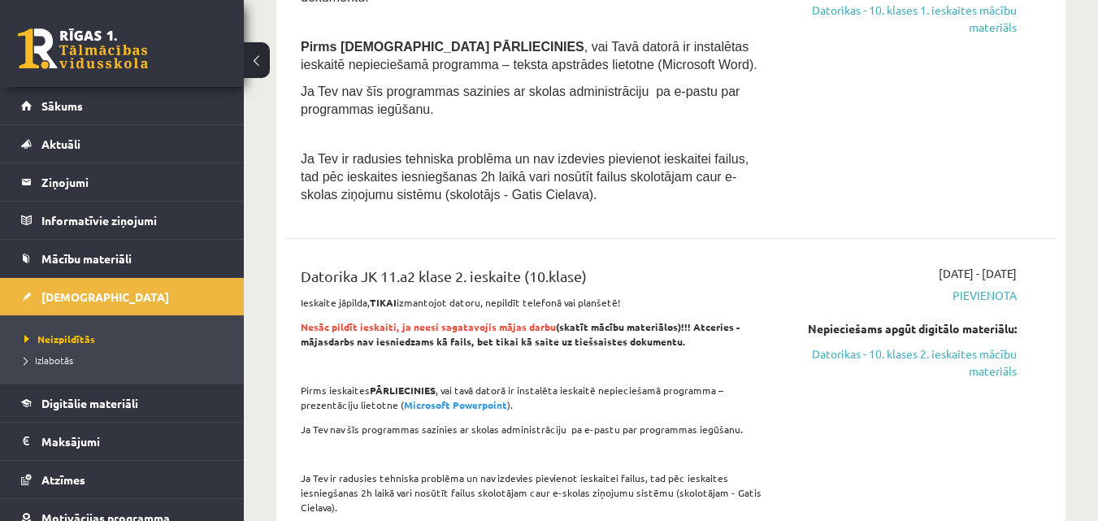 This screenshot has height=521, width=1098. What do you see at coordinates (122, 479) in the screenshot?
I see `a: Atzīmes` at bounding box center [122, 479].